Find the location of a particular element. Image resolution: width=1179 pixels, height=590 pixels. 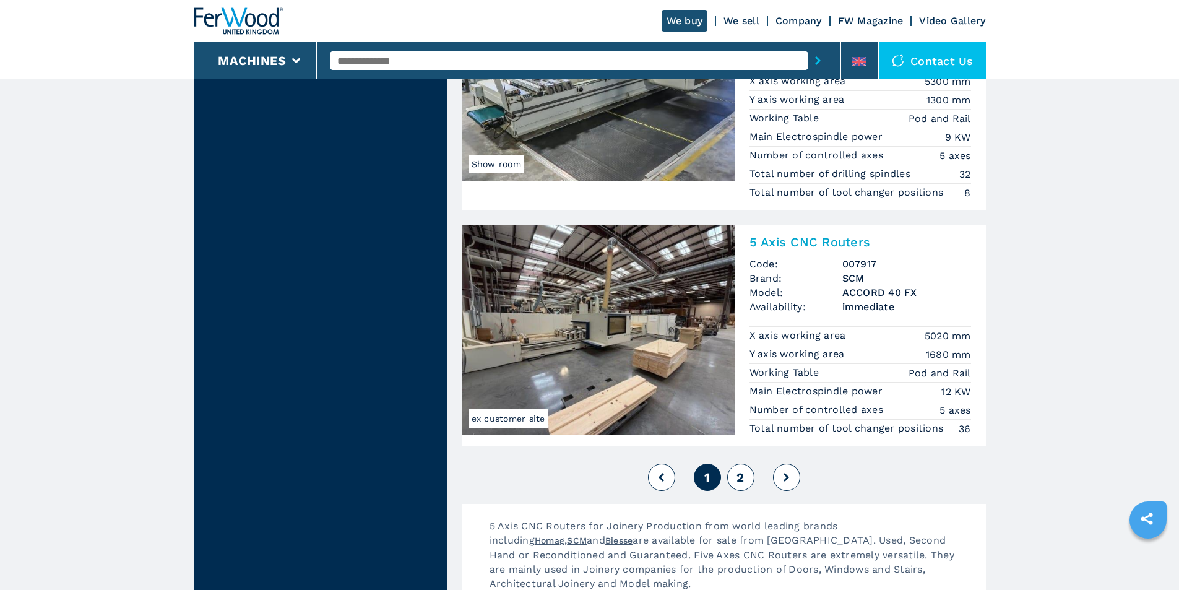

span: Show room is located at coordinates (496, 164).